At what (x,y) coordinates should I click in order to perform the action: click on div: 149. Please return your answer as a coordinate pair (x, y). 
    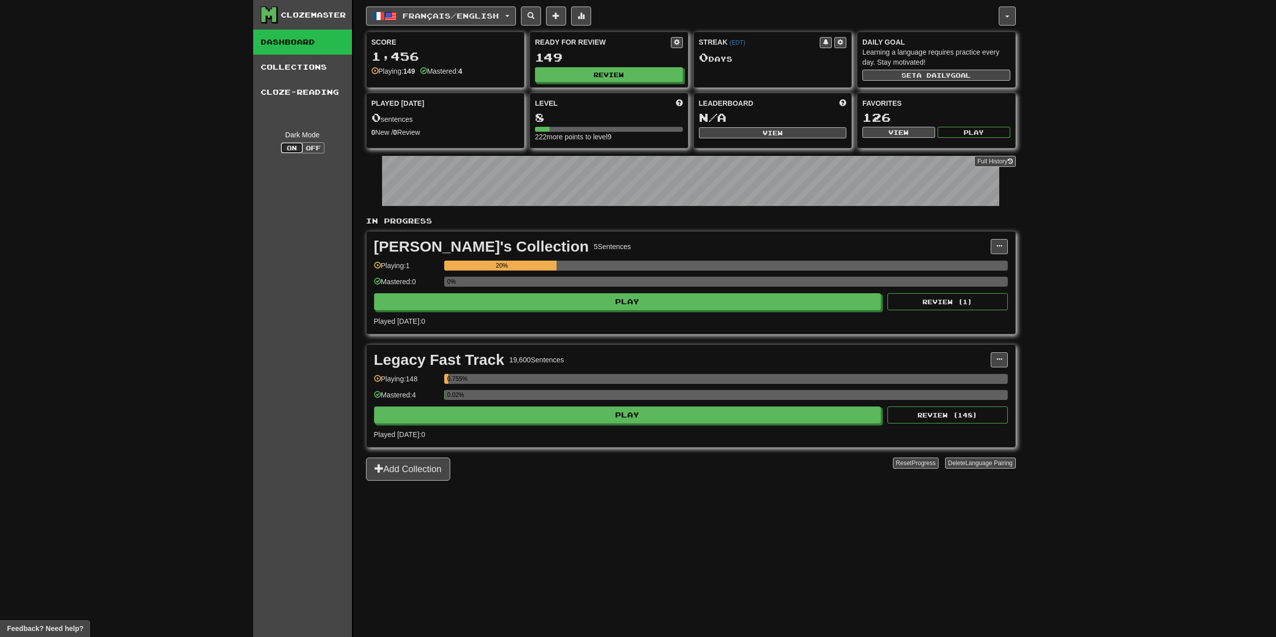
    Looking at the image, I should click on (609, 57).